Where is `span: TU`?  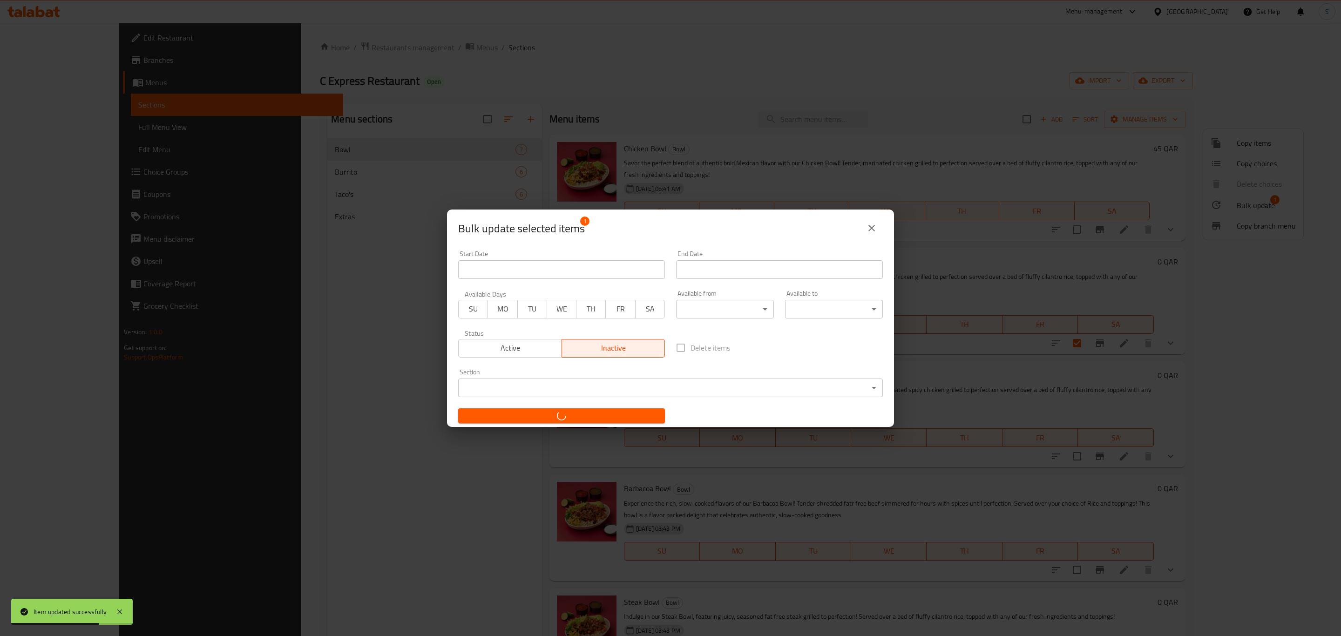 span: TU is located at coordinates (532, 309).